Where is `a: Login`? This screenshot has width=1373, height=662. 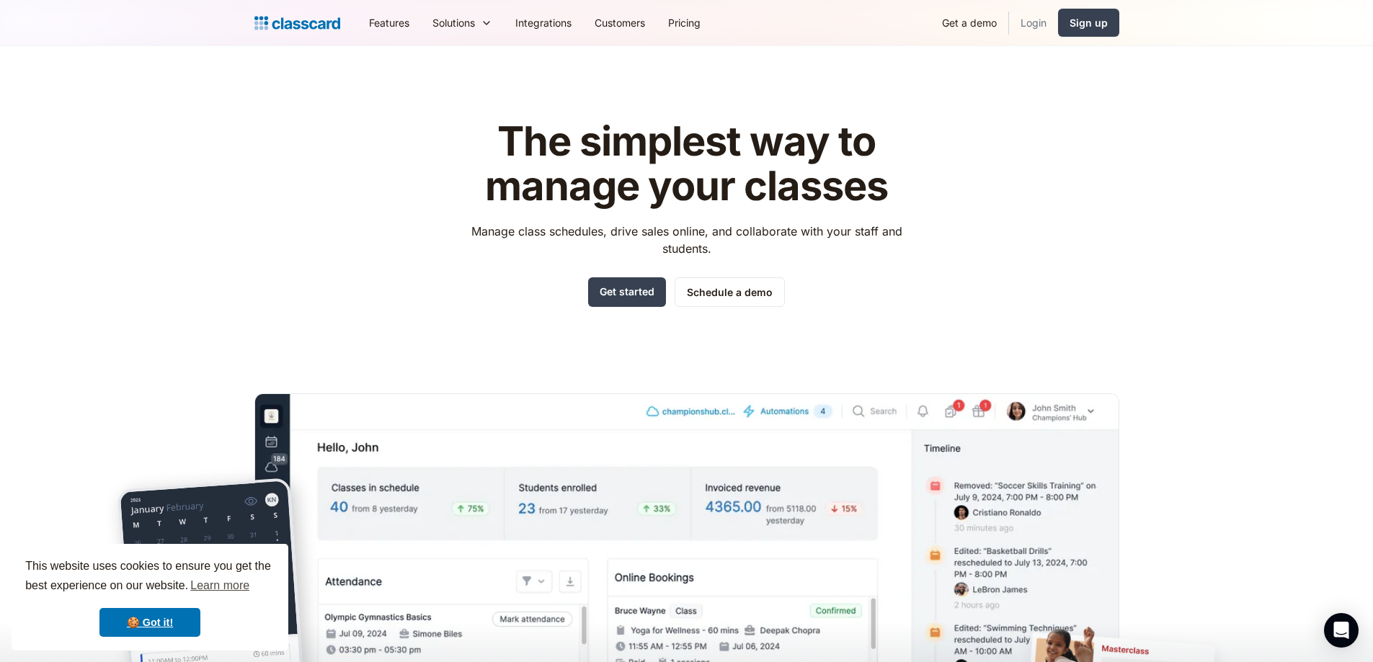 a: Login is located at coordinates (1033, 22).